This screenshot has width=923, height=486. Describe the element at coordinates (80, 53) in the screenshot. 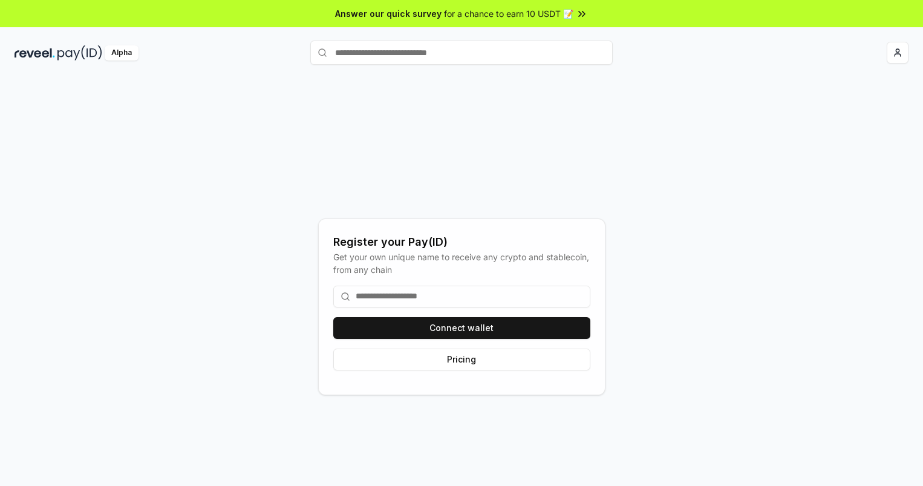

I see `img: pay_id` at that location.